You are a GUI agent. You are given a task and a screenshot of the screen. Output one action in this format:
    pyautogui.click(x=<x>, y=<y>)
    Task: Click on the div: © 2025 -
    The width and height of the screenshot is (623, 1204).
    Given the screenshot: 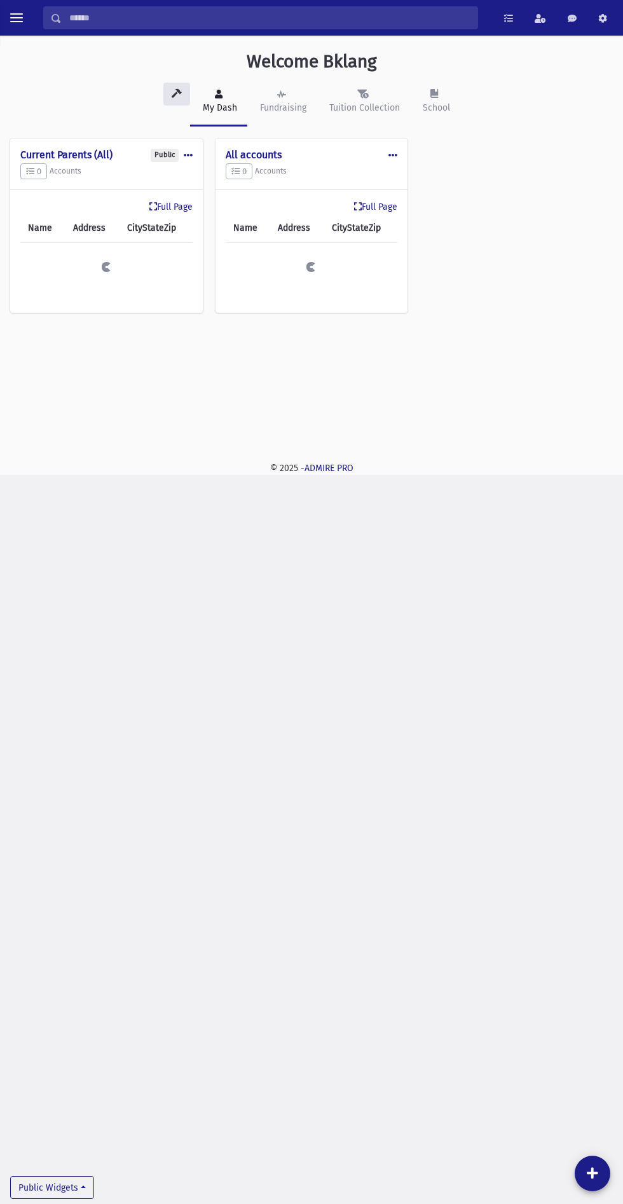 What is the action you would take?
    pyautogui.click(x=312, y=468)
    